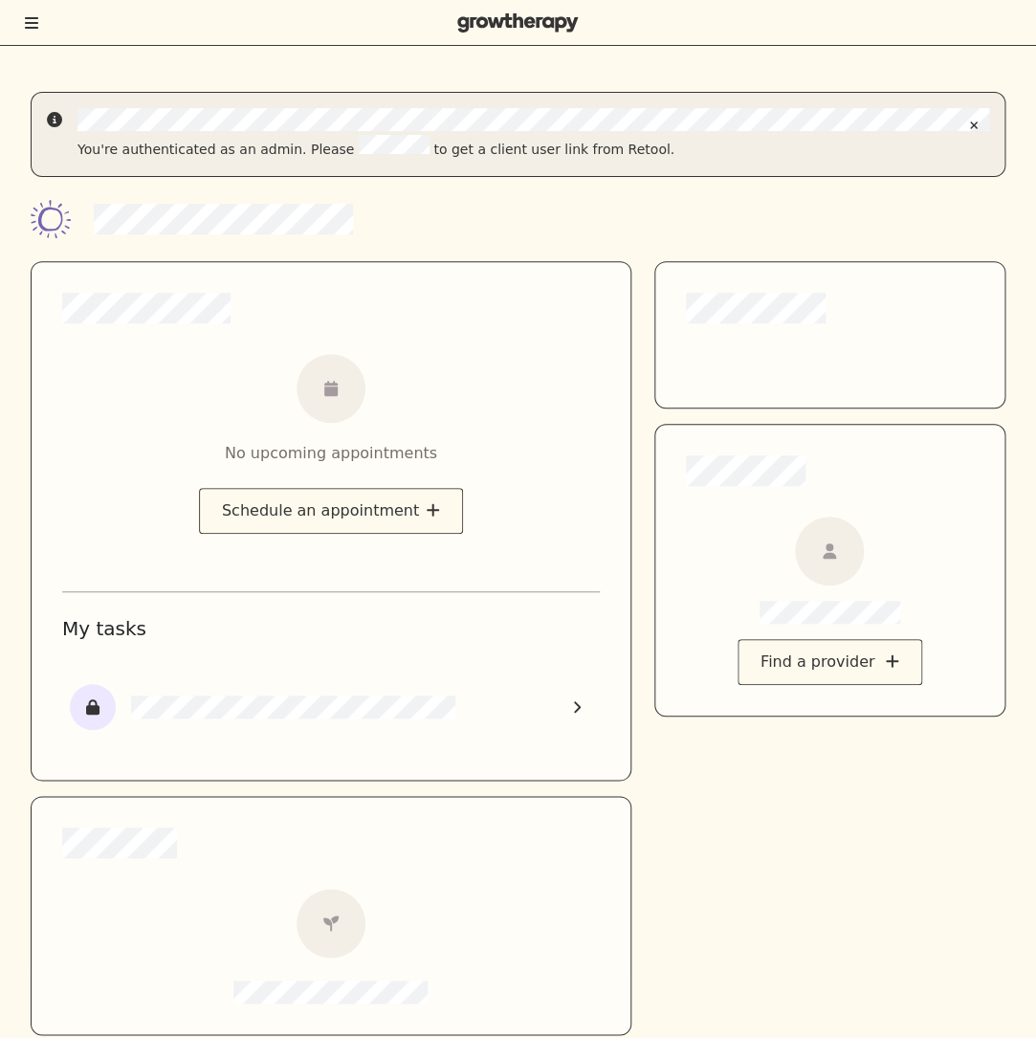  Describe the element at coordinates (32, 23) in the screenshot. I see `button: Toggle menu` at that location.